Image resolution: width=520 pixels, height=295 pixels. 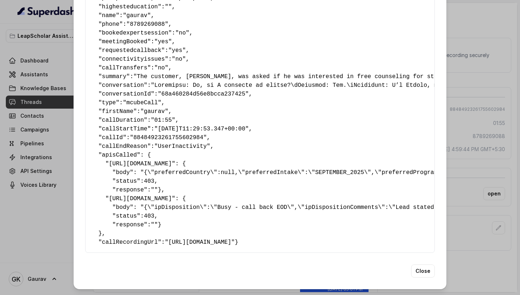 I want to click on span: callEndReason, so click(x=124, y=147).